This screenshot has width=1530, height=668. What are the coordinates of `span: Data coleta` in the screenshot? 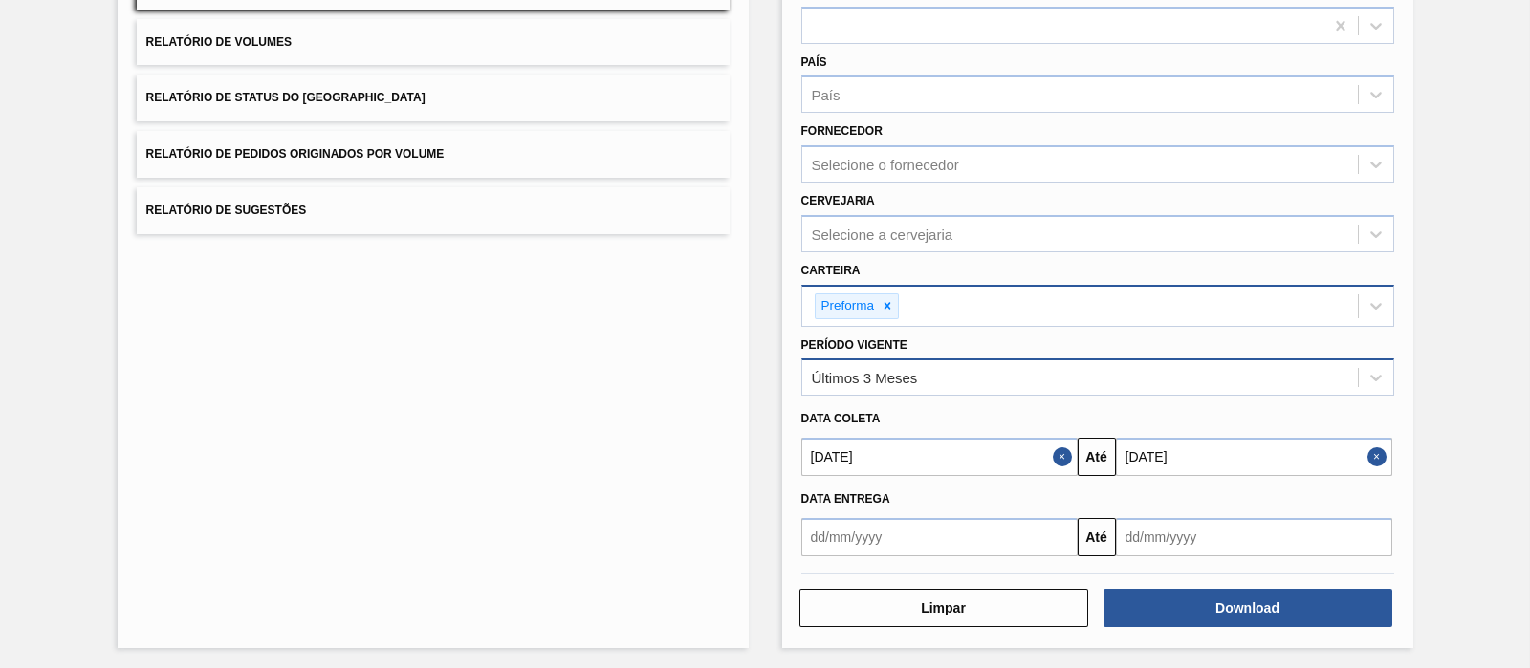 It's located at (841, 419).